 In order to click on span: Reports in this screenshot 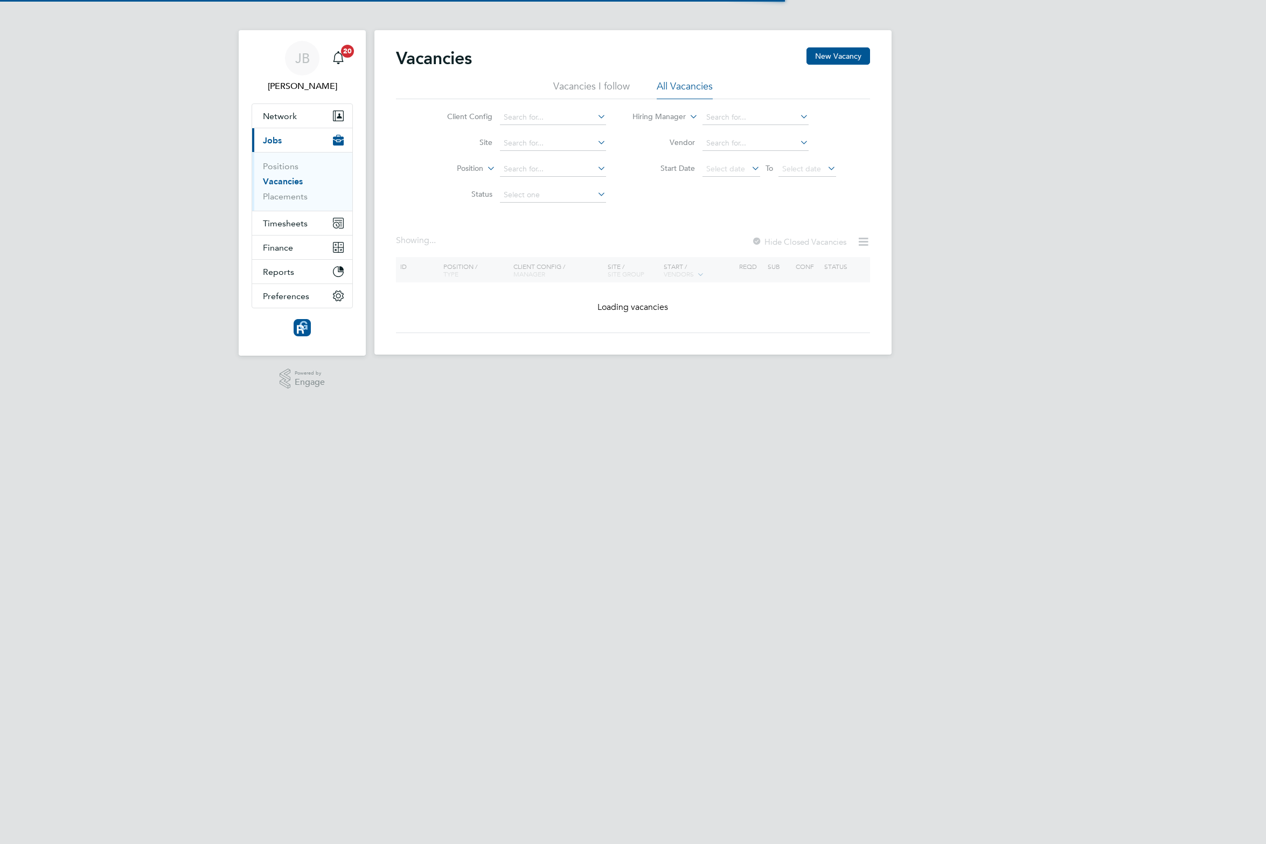, I will do `click(279, 272)`.